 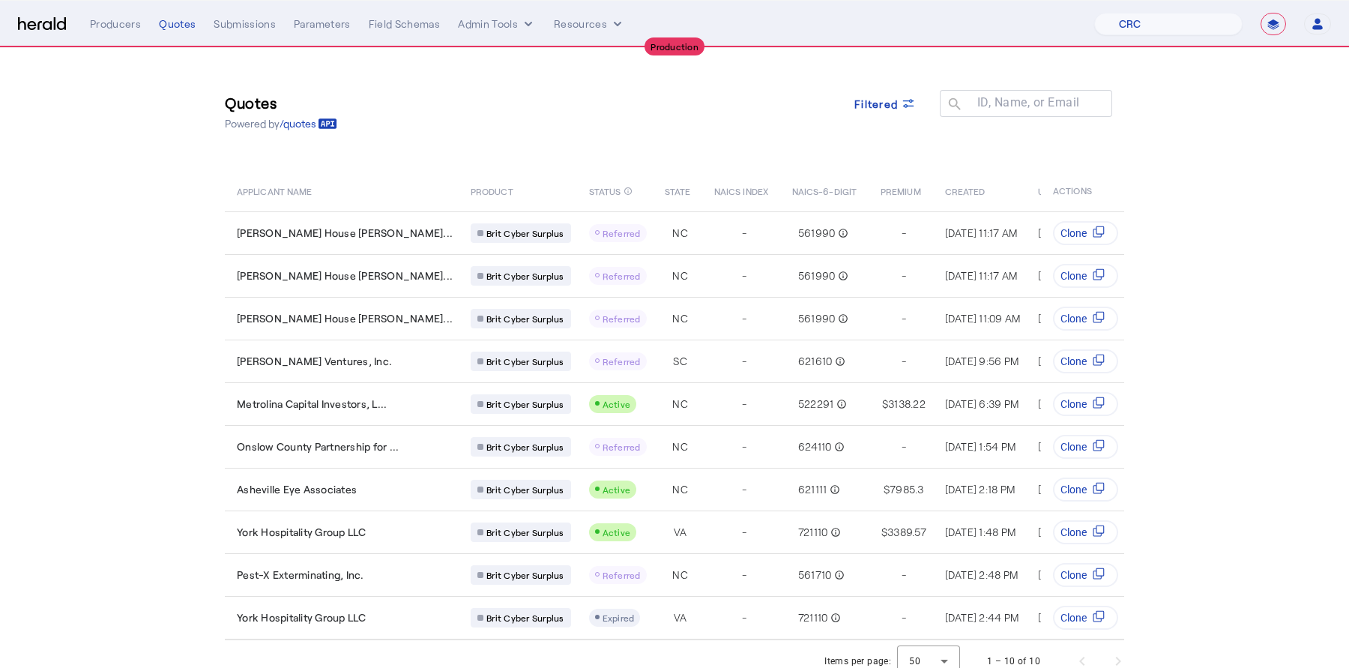 I want to click on span: Expired, so click(x=618, y=617).